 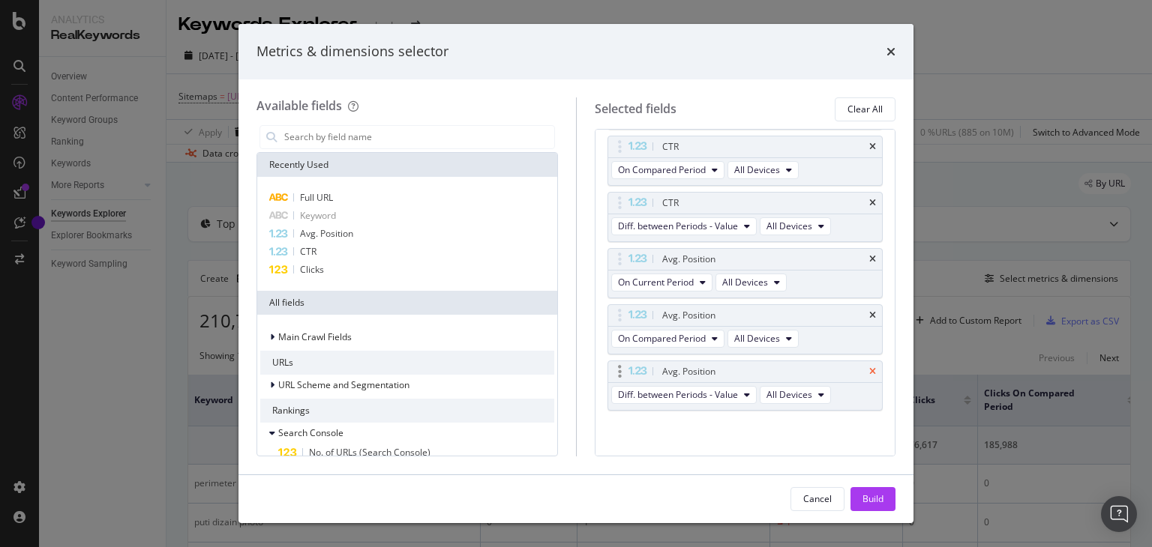 What do you see at coordinates (873, 499) in the screenshot?
I see `button: Build` at bounding box center [873, 499].